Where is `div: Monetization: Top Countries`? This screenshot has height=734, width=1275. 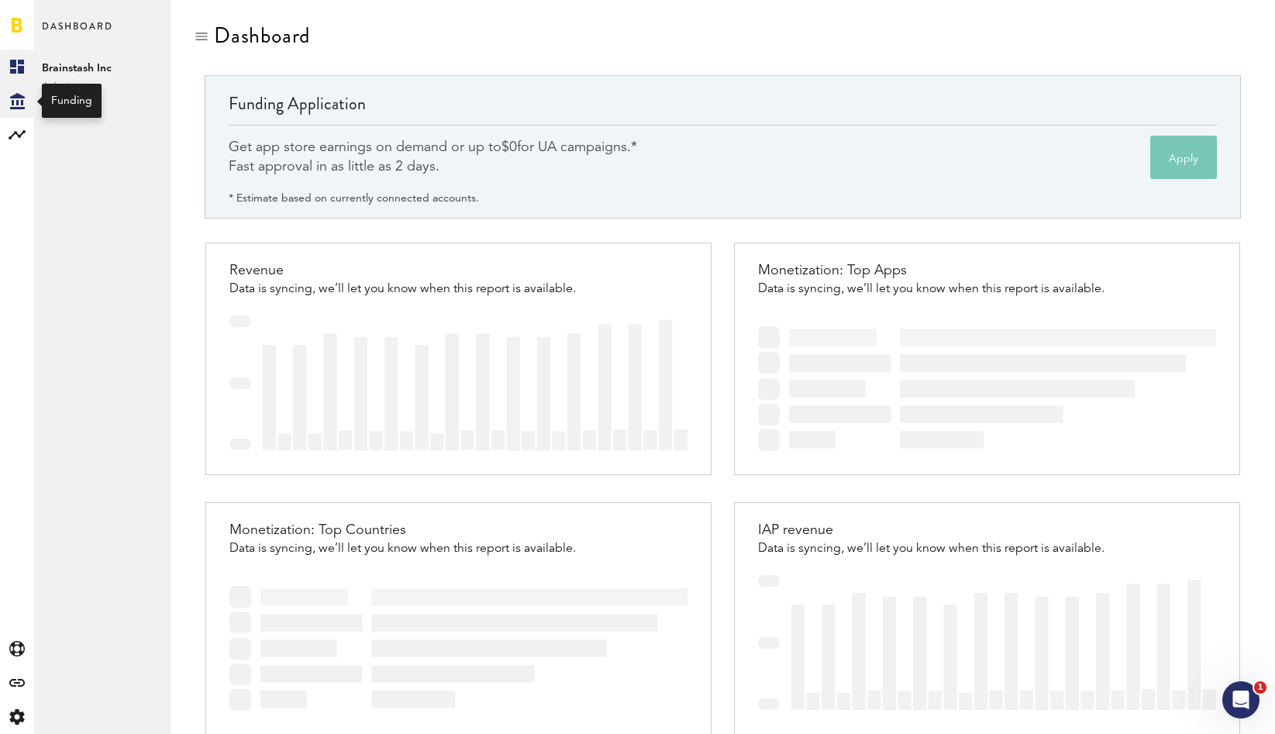
div: Monetization: Top Countries is located at coordinates (402, 530).